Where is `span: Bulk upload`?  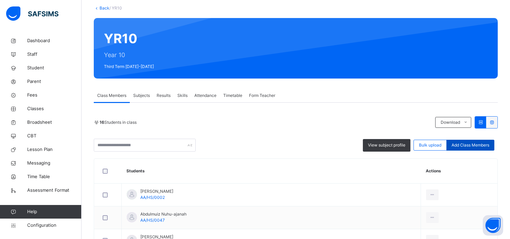 span: Bulk upload is located at coordinates (430, 145).